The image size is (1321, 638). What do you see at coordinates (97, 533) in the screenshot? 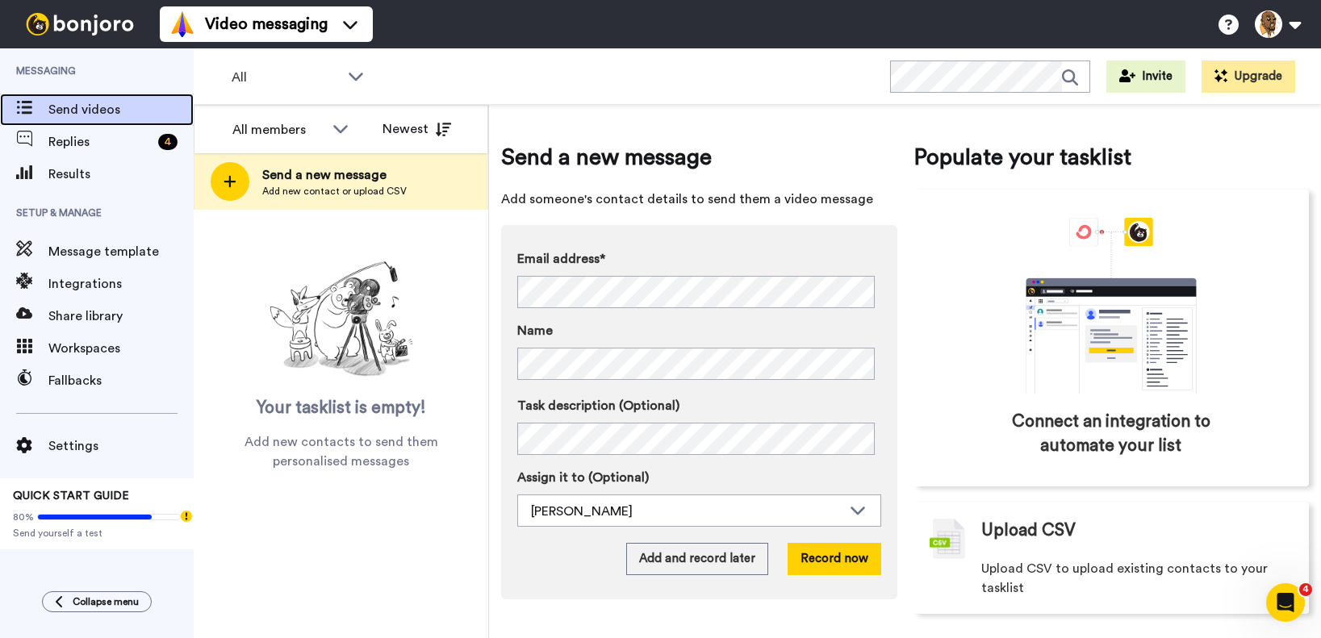
I see `span: Send yourself a test` at bounding box center [97, 533].